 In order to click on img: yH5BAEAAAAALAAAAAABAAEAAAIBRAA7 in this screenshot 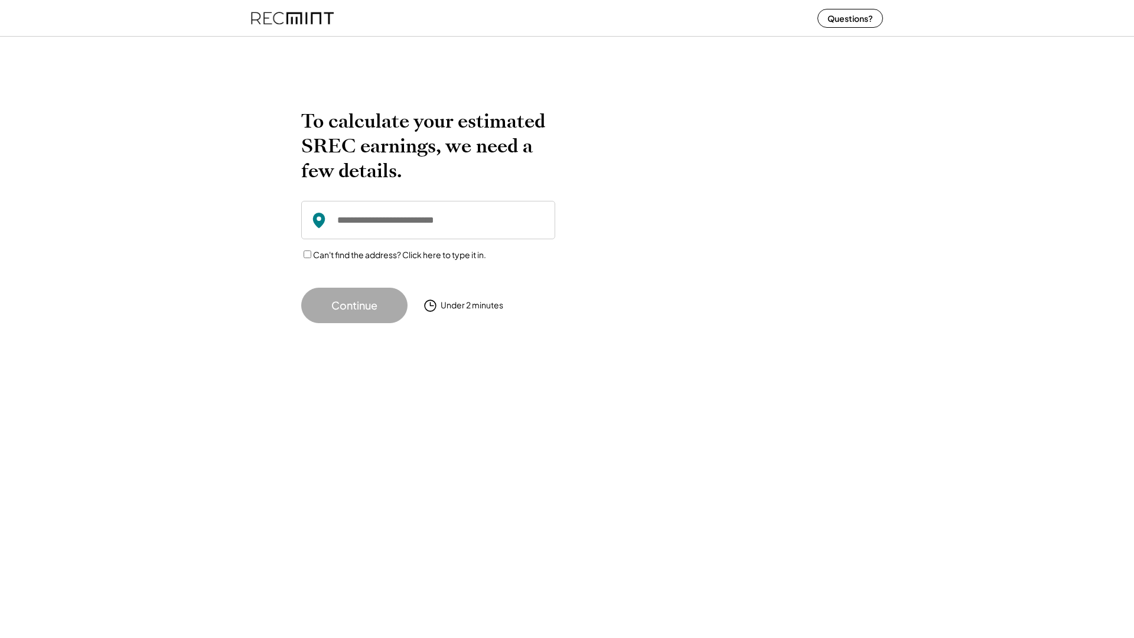, I will do `click(700, 203)`.